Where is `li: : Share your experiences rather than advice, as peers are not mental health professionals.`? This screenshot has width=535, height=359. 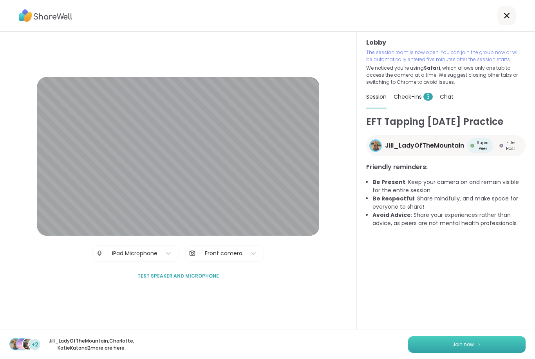 li: : Share your experiences rather than advice, as peers are not mental health professionals. is located at coordinates (449, 219).